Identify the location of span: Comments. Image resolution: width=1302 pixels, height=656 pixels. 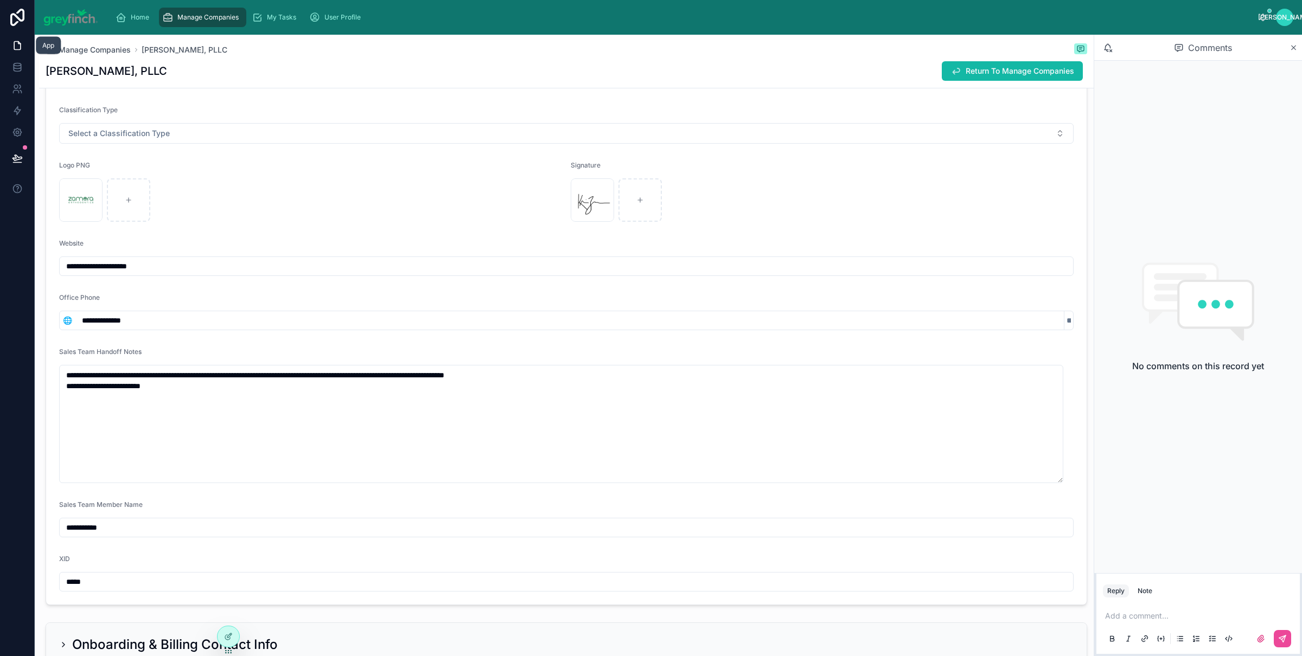
(1210, 48).